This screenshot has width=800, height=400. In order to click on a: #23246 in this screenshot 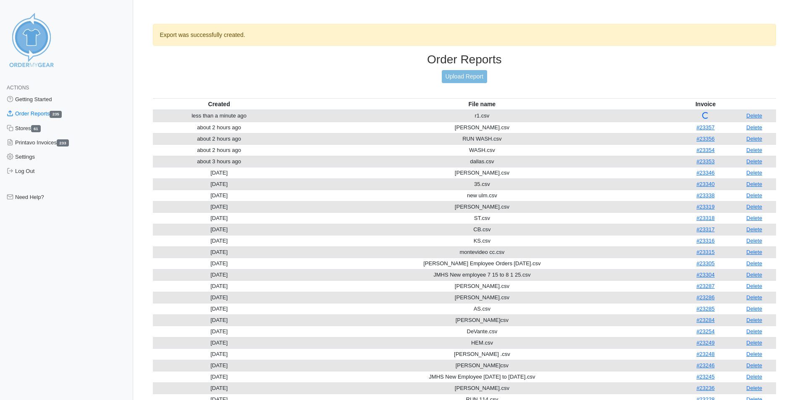, I will do `click(705, 365)`.